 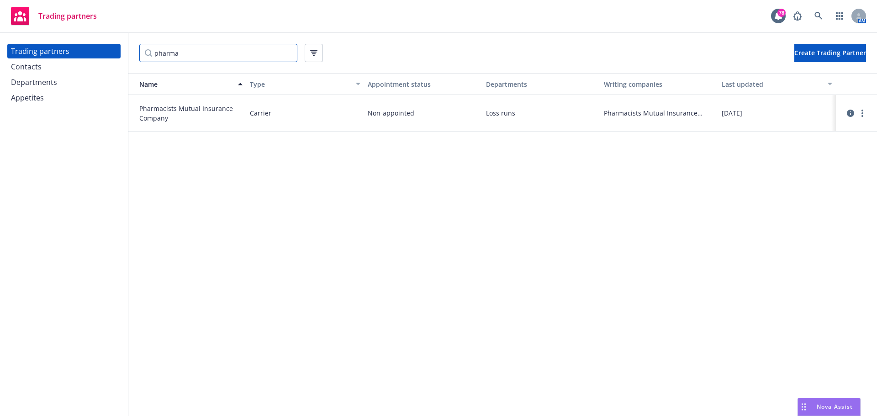 I want to click on div: Name, so click(x=182, y=84).